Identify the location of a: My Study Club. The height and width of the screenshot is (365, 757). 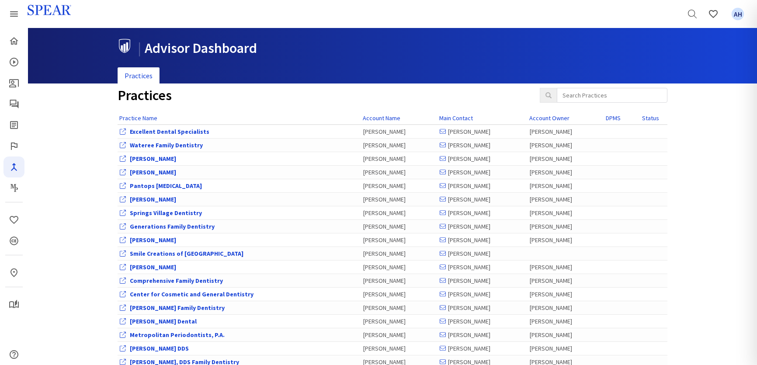
(14, 304).